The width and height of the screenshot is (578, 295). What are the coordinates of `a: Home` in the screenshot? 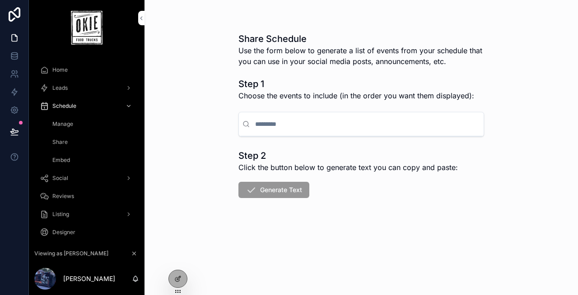 It's located at (87, 70).